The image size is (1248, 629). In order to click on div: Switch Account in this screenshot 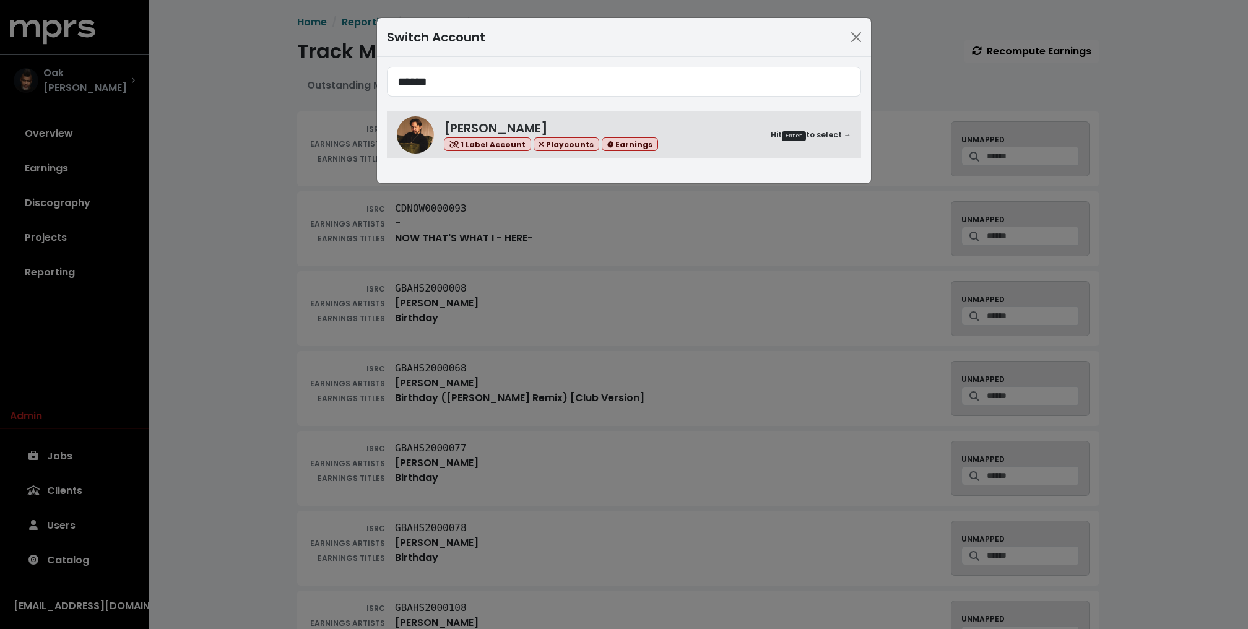, I will do `click(436, 37)`.